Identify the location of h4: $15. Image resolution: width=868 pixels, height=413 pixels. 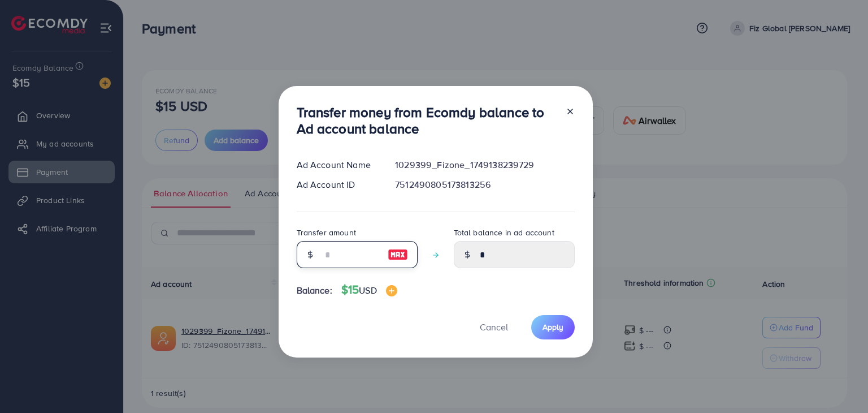
(369, 289).